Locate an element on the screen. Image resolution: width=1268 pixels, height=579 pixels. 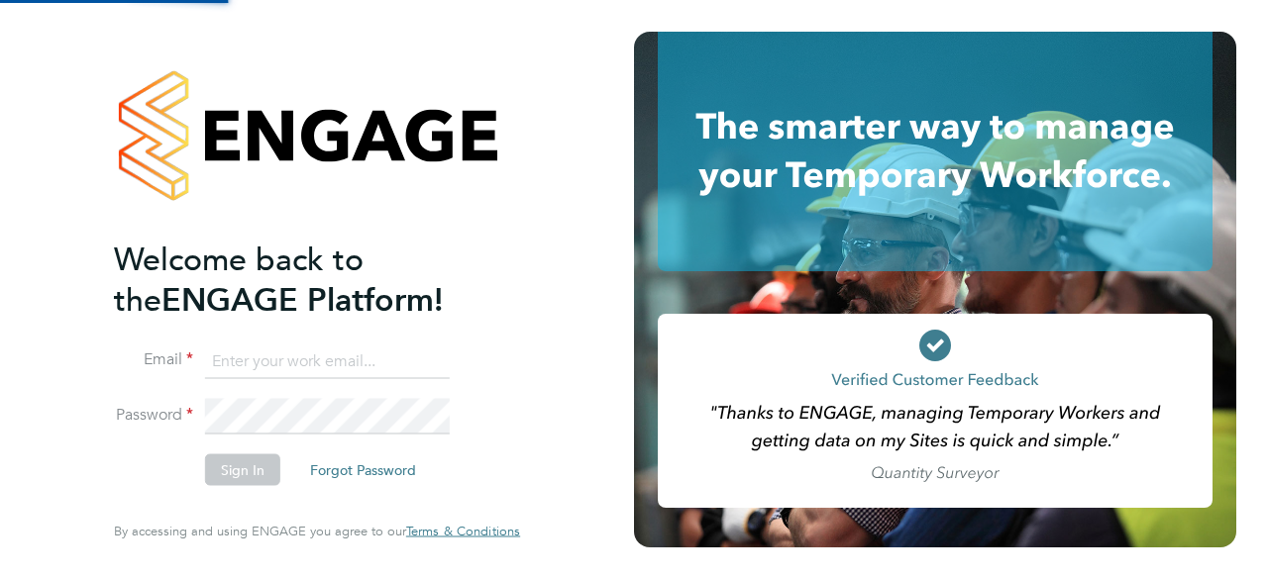
a: Terms & Conditions is located at coordinates (463, 532).